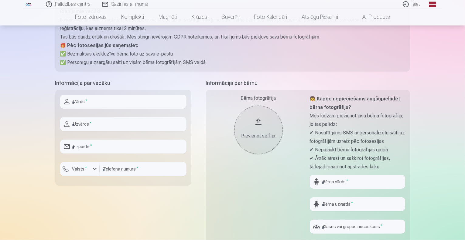  What do you see at coordinates (133, 17) in the screenshot?
I see `a: Komplekti` at bounding box center [133, 17].